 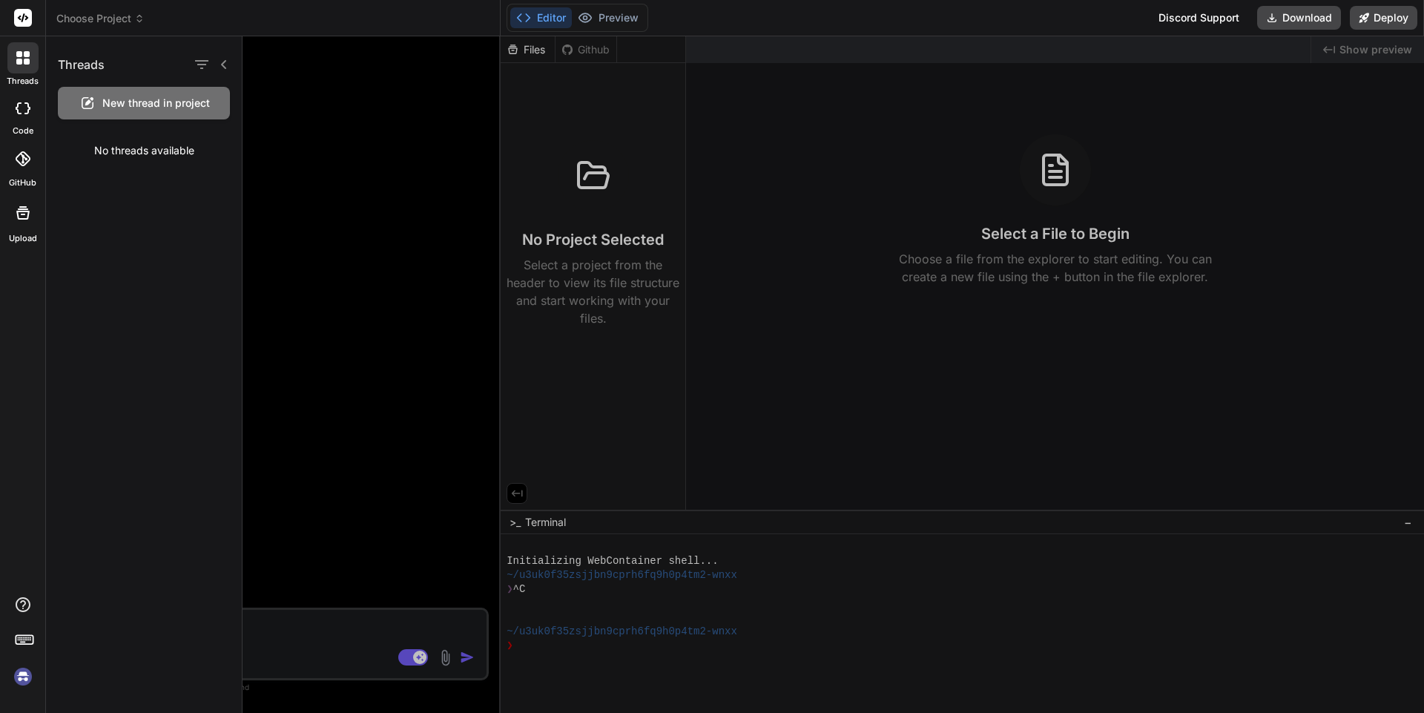 I want to click on button: Preview, so click(x=608, y=18).